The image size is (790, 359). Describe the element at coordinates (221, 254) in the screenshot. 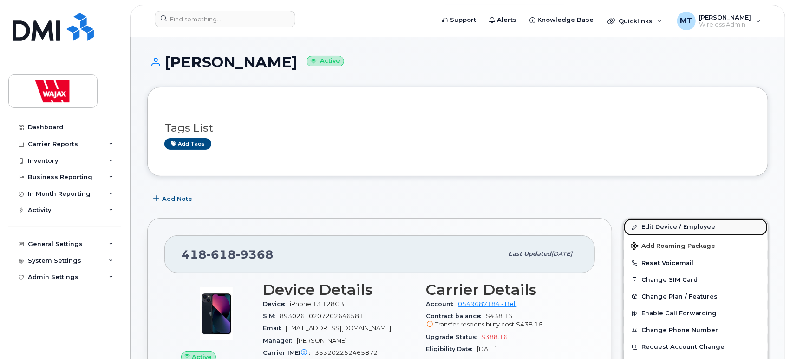

I see `span: 618` at that location.